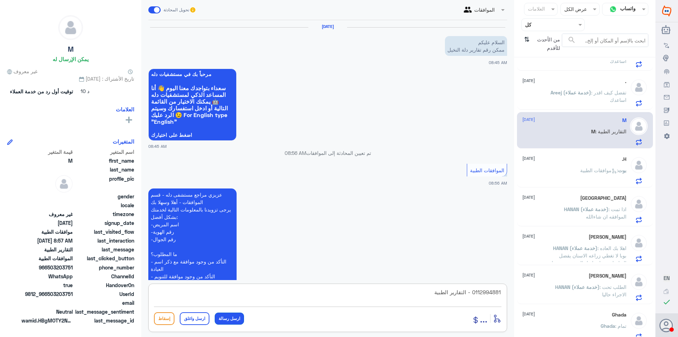 The height and width of the screenshot is (337, 678). Describe the element at coordinates (104, 276) in the screenshot. I see `span: ChannelId` at that location.